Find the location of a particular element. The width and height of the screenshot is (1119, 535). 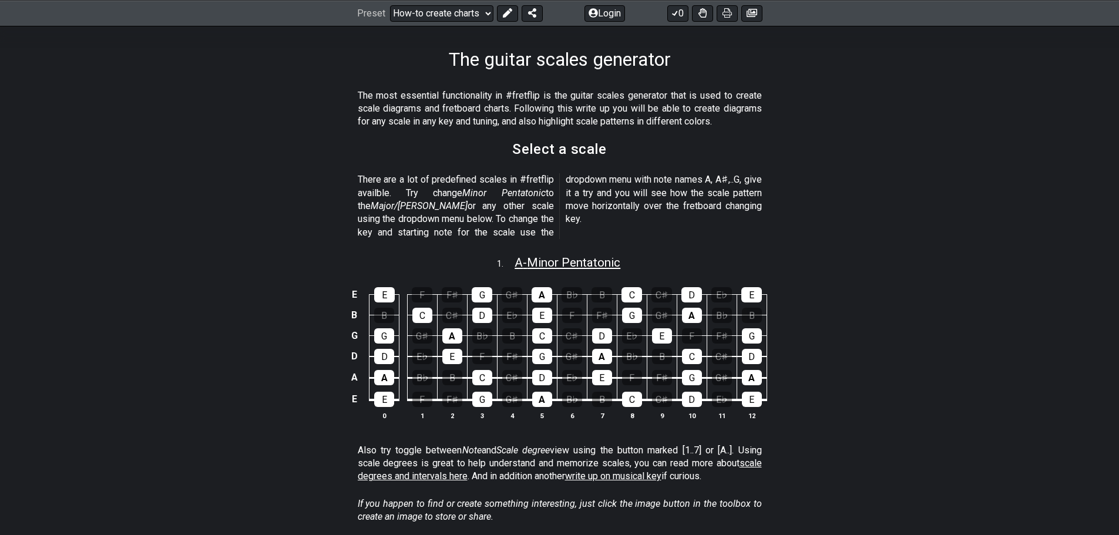

button: Toggle Dexterity for all fretkits is located at coordinates (702, 13).